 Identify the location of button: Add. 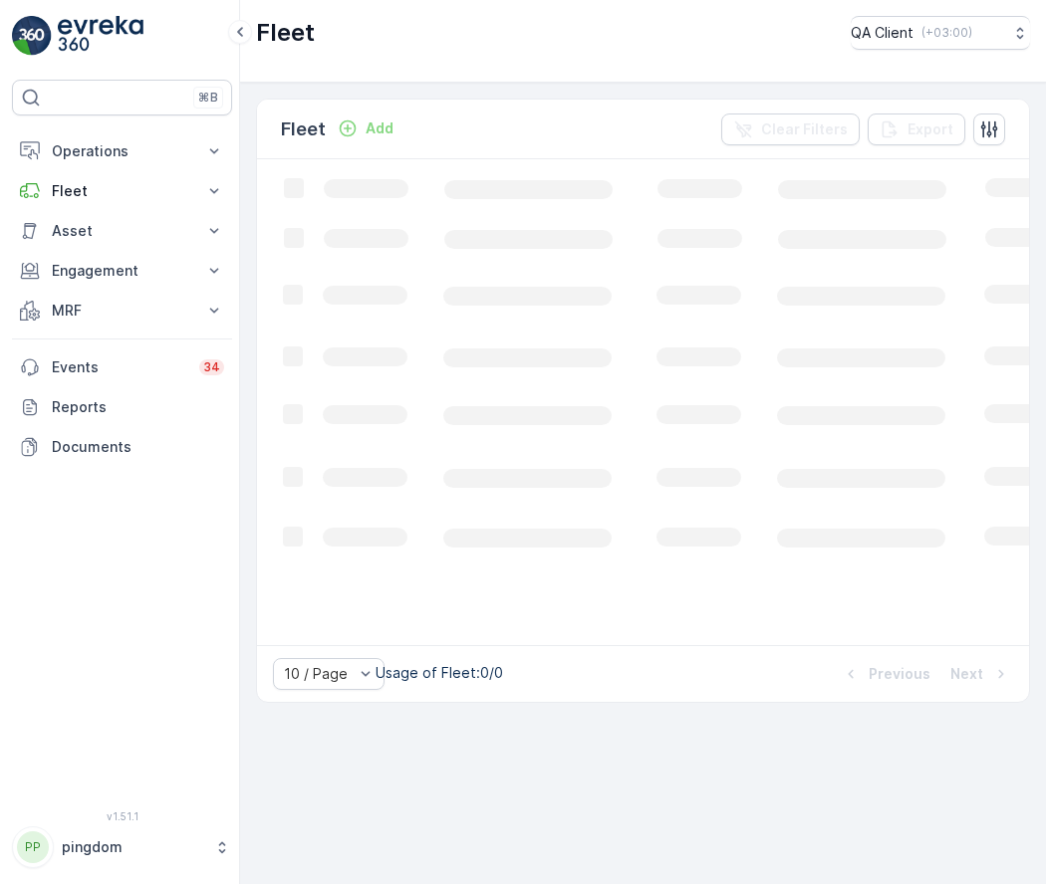
(365, 128).